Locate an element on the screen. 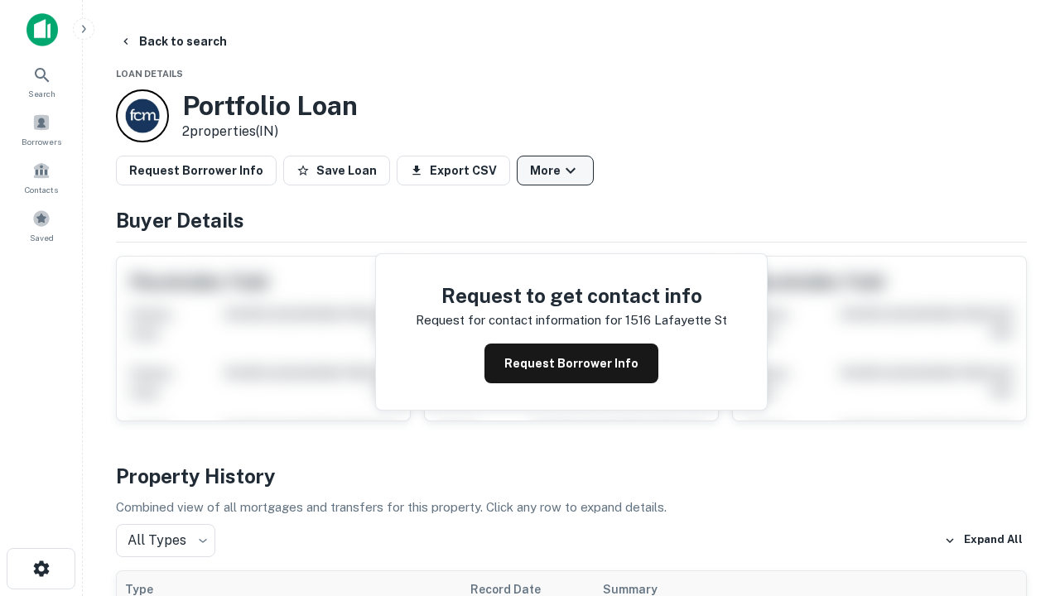  button: Save Loan is located at coordinates (336, 171).